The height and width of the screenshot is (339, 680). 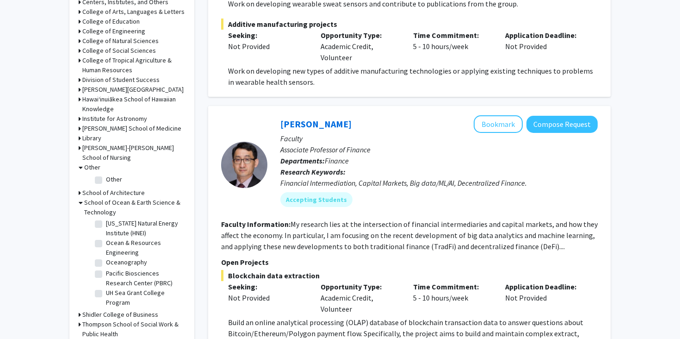 What do you see at coordinates (410, 235) in the screenshot?
I see `fg-read-more: My research lies at the intersection of financial intermediaries and capital markets, and how the...` at bounding box center [410, 235].